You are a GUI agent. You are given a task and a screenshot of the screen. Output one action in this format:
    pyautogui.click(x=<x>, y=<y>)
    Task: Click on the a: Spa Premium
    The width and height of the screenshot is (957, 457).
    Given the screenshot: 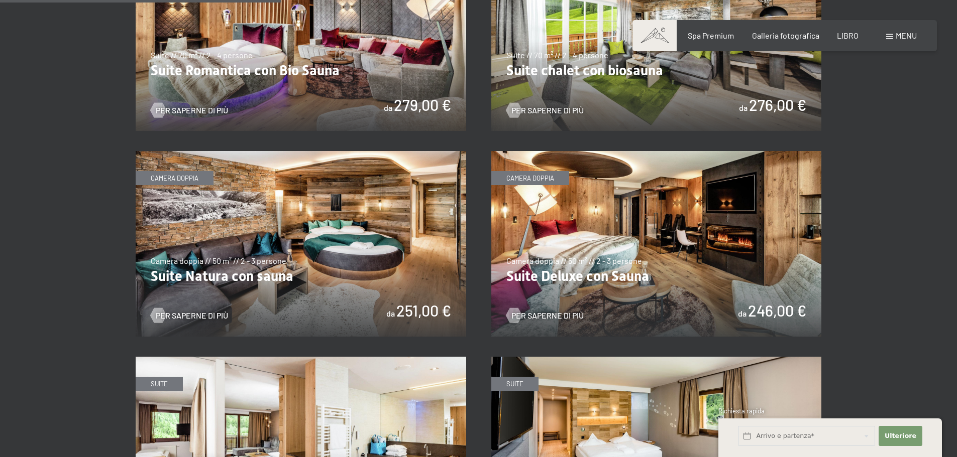 What is the action you would take?
    pyautogui.click(x=710, y=35)
    